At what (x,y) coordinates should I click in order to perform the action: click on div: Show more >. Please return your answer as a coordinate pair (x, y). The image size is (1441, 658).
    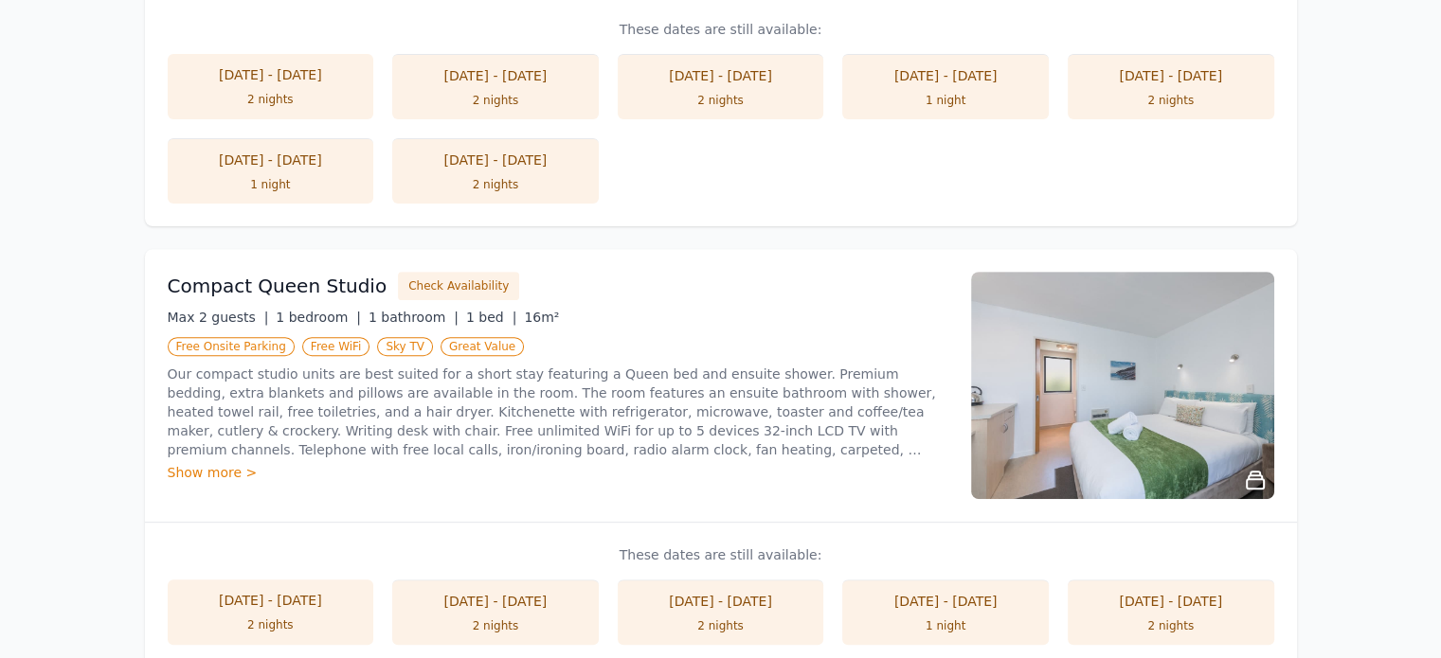
    Looking at the image, I should click on (558, 473).